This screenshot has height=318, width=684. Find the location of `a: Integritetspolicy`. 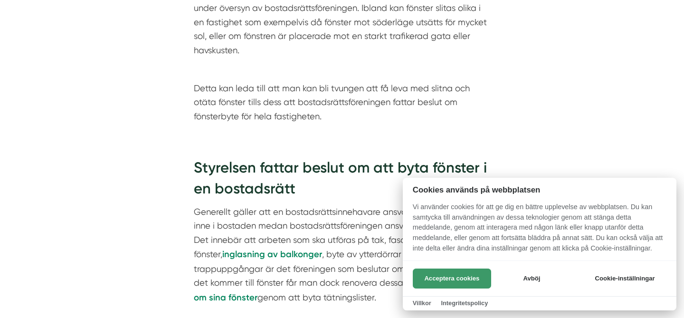

a: Integritetspolicy is located at coordinates (464, 302).